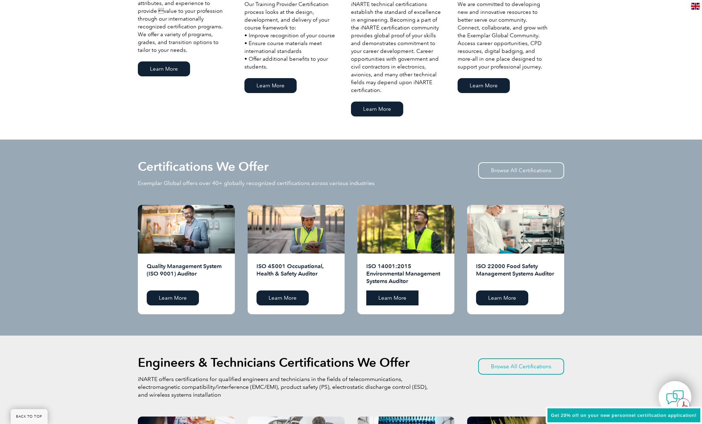  Describe the element at coordinates (397, 47) in the screenshot. I see `p: iNARTE technical certifications establish the standard of excellence in engineering. Becoming a p...` at that location.